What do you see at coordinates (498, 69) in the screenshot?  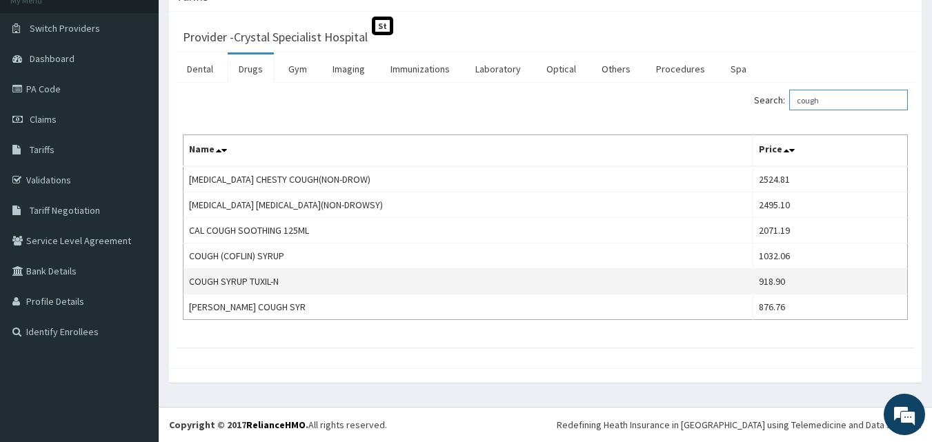 I see `a: Laboratory` at bounding box center [498, 69].